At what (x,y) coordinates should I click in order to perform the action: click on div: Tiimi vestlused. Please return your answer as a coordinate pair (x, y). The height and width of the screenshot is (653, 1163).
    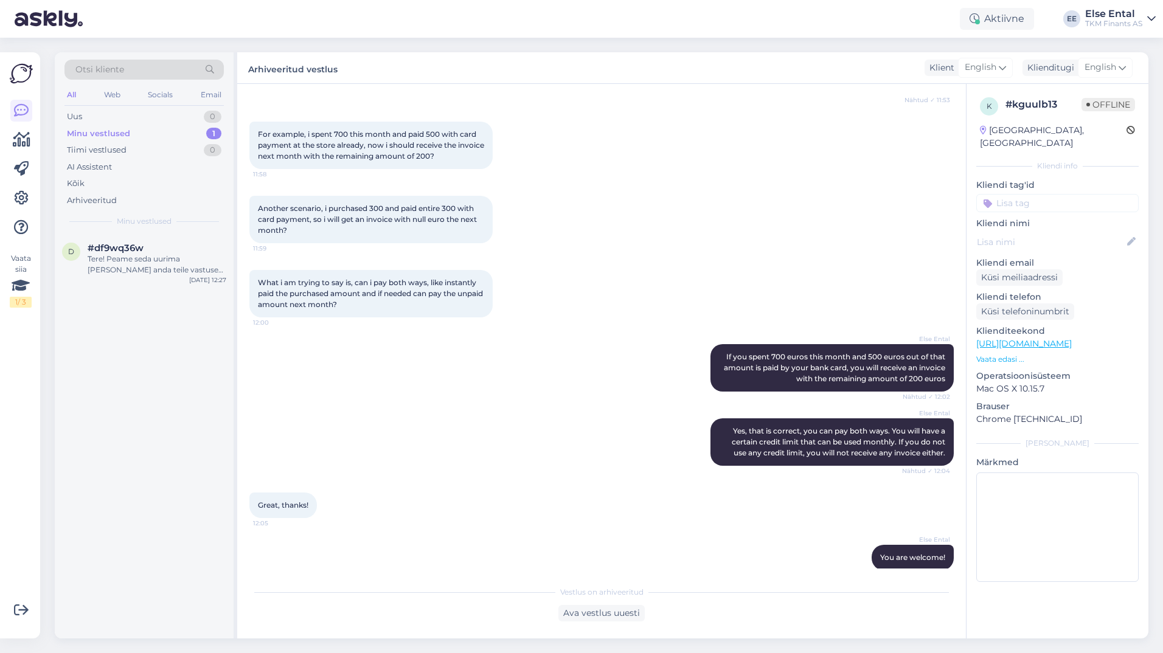
    Looking at the image, I should click on (97, 150).